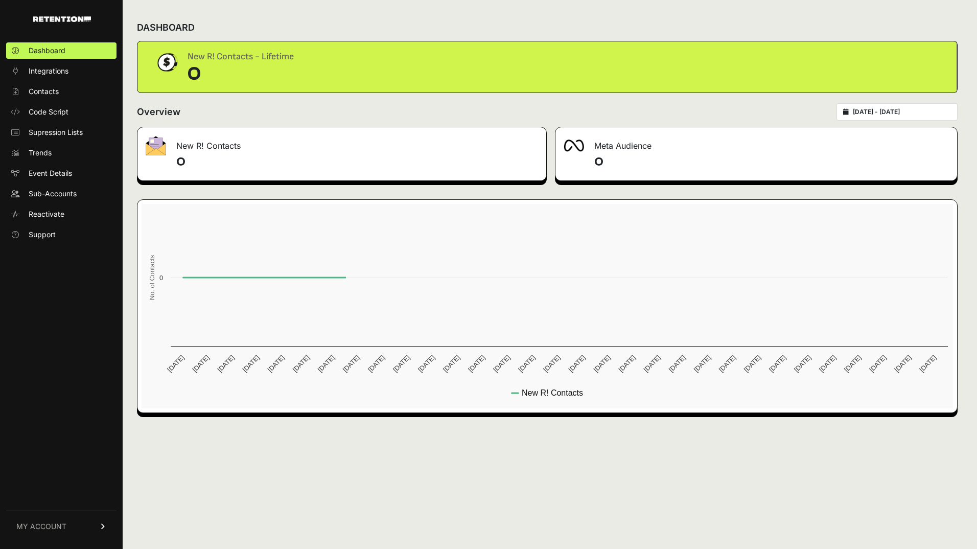 The image size is (977, 549). What do you see at coordinates (40, 153) in the screenshot?
I see `span: Trends` at bounding box center [40, 153].